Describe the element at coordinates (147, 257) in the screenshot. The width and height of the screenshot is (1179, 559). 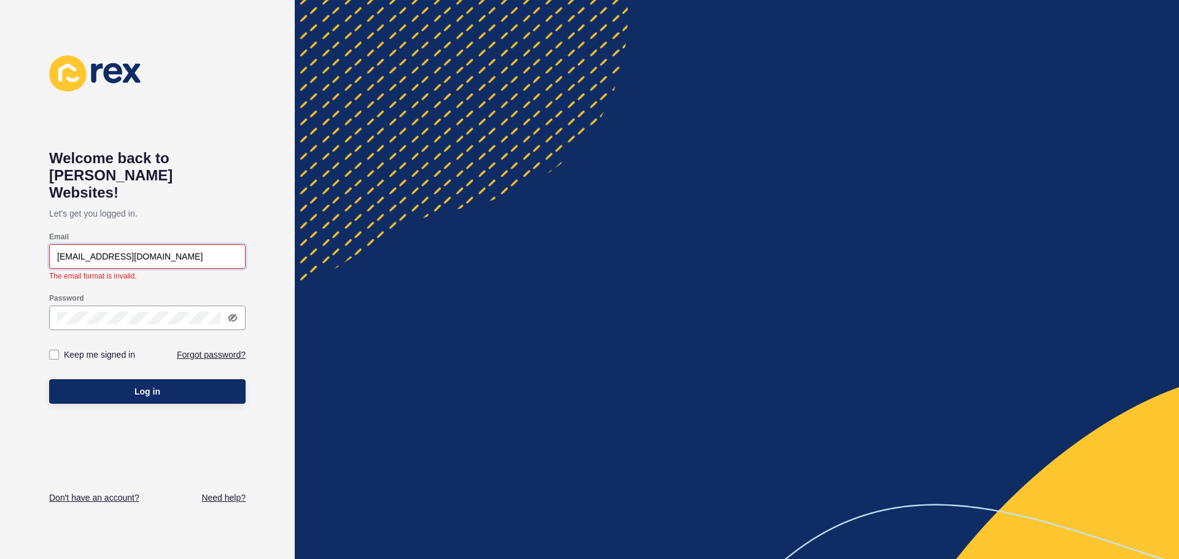
I see `input: e.g. name@company.com` at that location.